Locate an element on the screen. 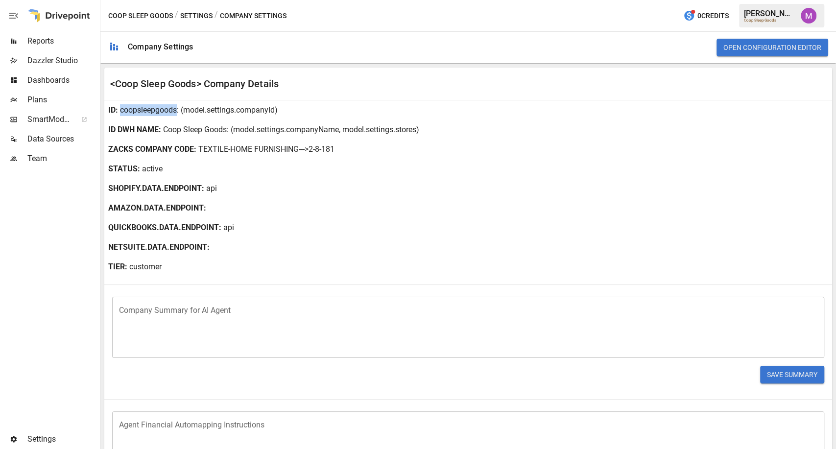 The width and height of the screenshot is (836, 449). p: customer is located at coordinates (145, 267).